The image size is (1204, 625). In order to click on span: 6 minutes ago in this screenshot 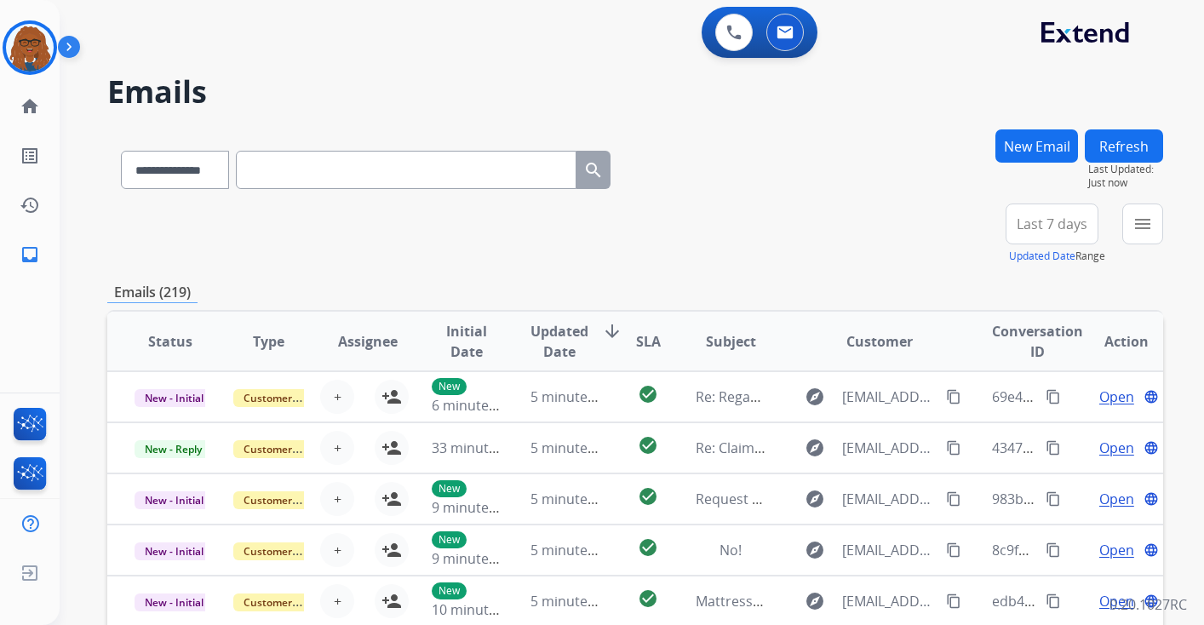, I will do `click(477, 405)`.